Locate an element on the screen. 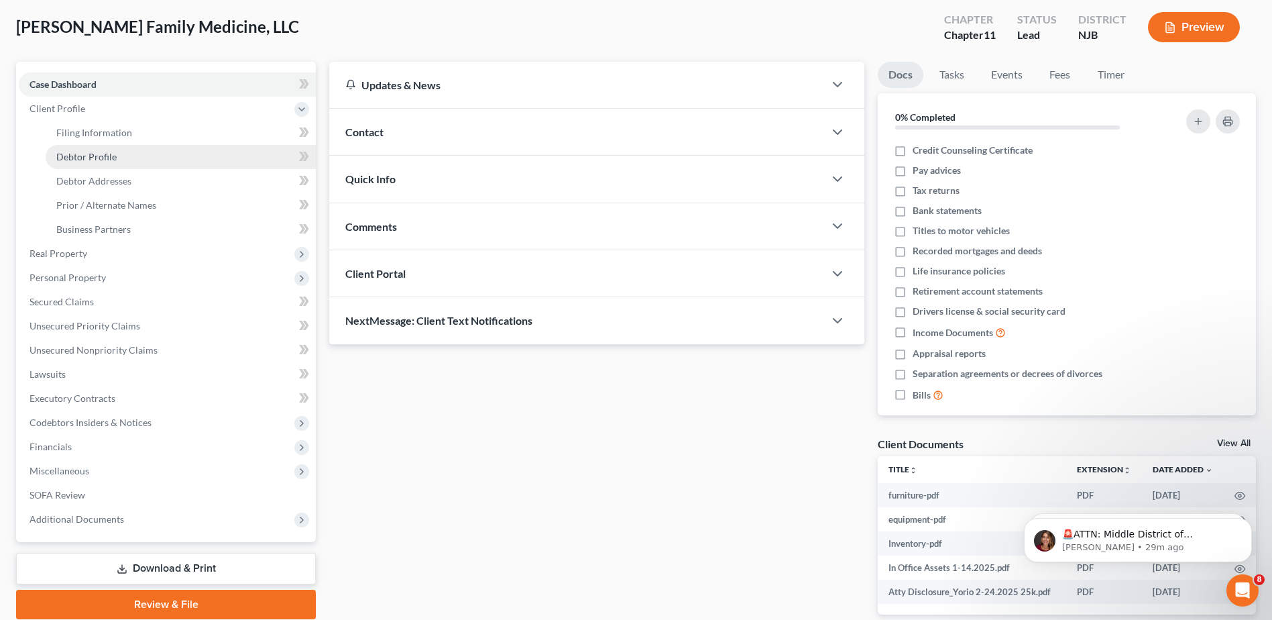 This screenshot has width=1272, height=620. span: Lawsuits is located at coordinates (48, 374).